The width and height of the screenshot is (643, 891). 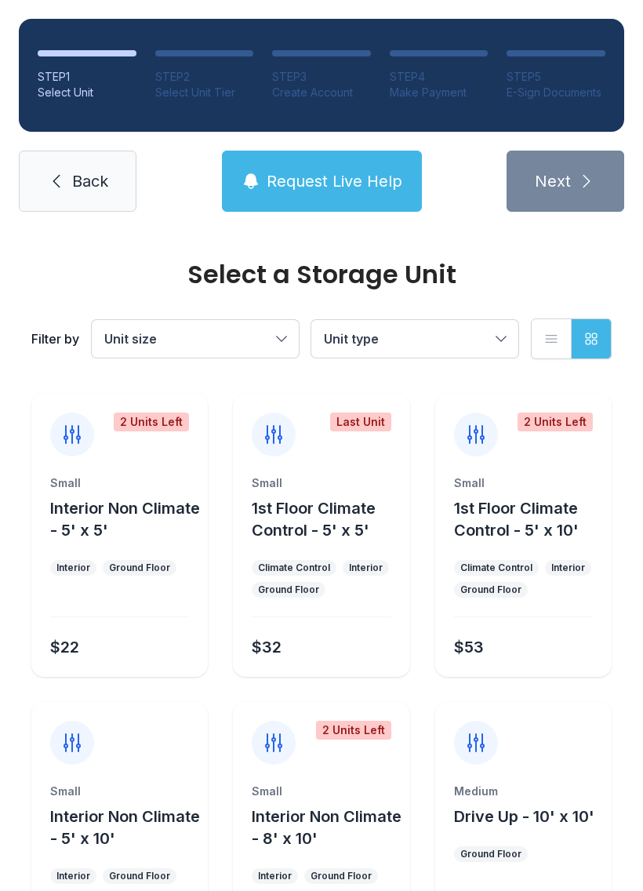 What do you see at coordinates (205, 93) in the screenshot?
I see `div: Select Unit Tier` at bounding box center [205, 93].